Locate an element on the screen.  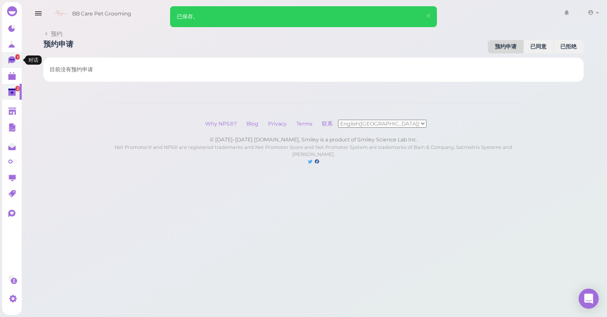
span: 1 is located at coordinates (17, 57).